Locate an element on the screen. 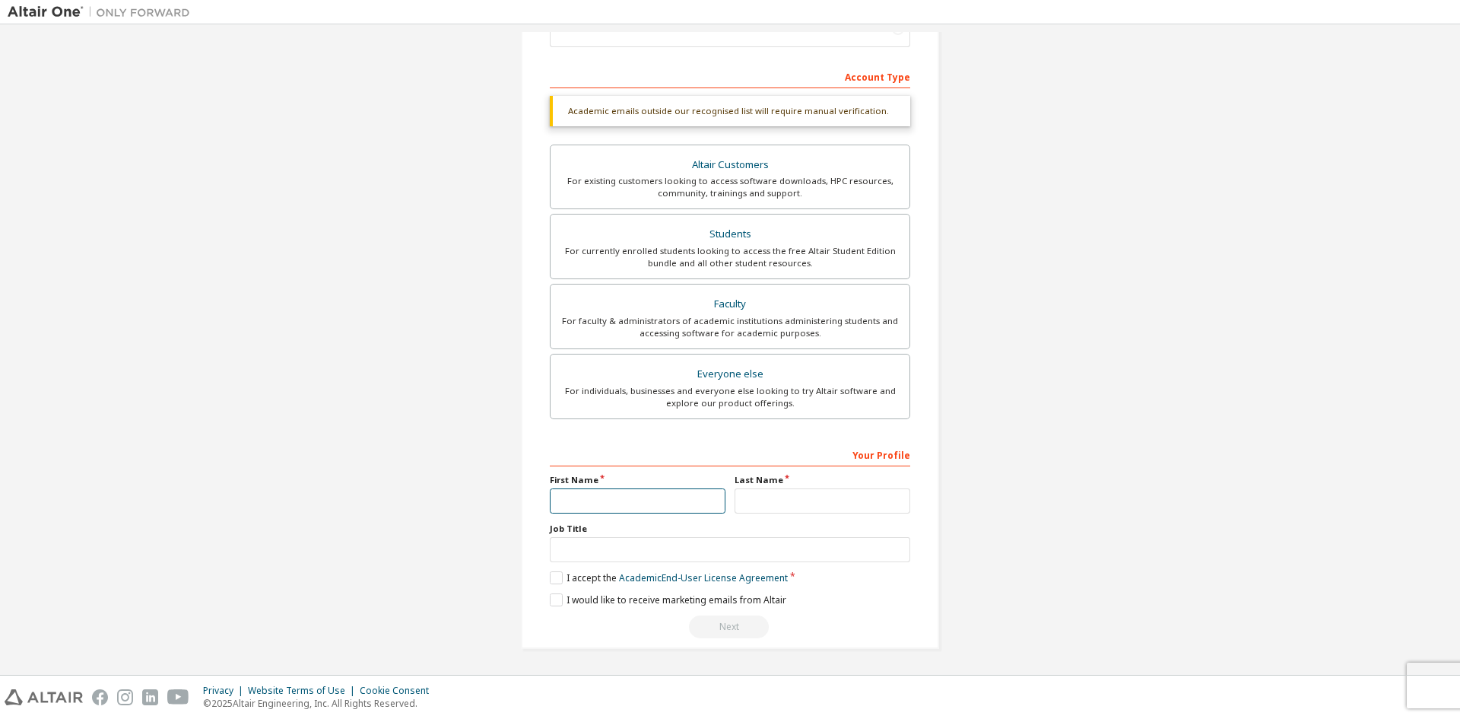  label: Job Title is located at coordinates (730, 528).